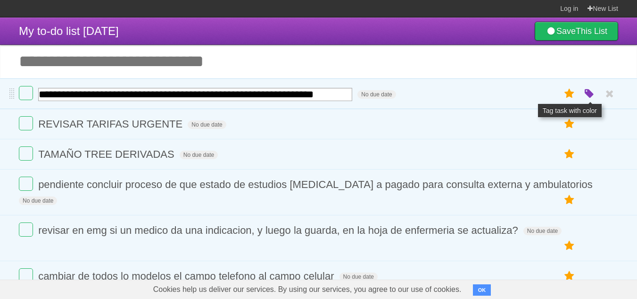  Describe the element at coordinates (187, 276) in the screenshot. I see `span: cambiar de todos lo modelos el campo telefono al campo celular` at that location.